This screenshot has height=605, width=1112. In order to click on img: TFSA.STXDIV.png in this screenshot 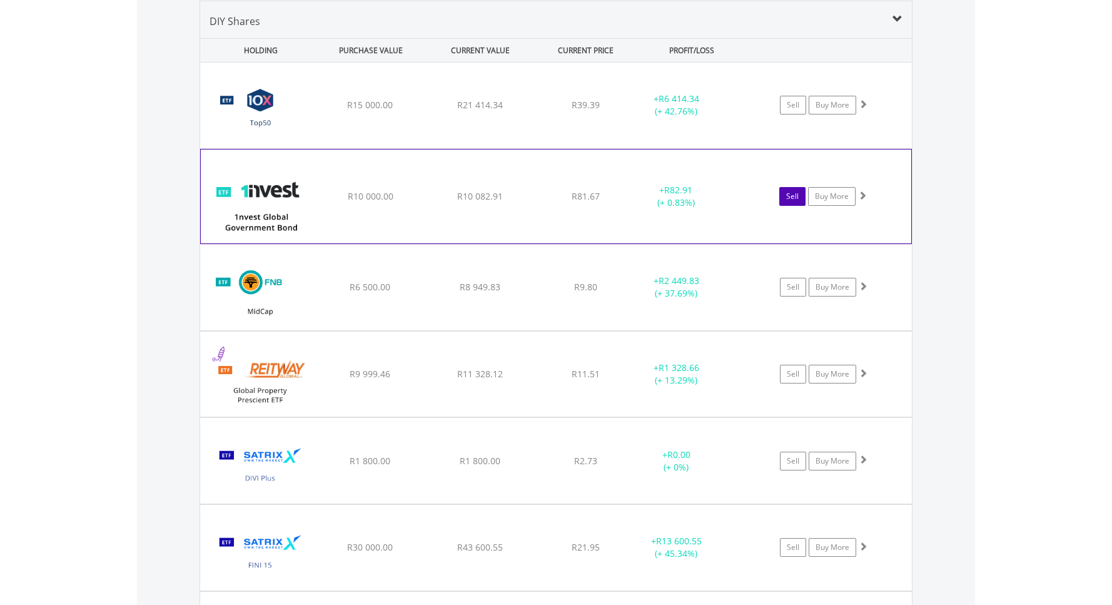, I will do `click(260, 467)`.